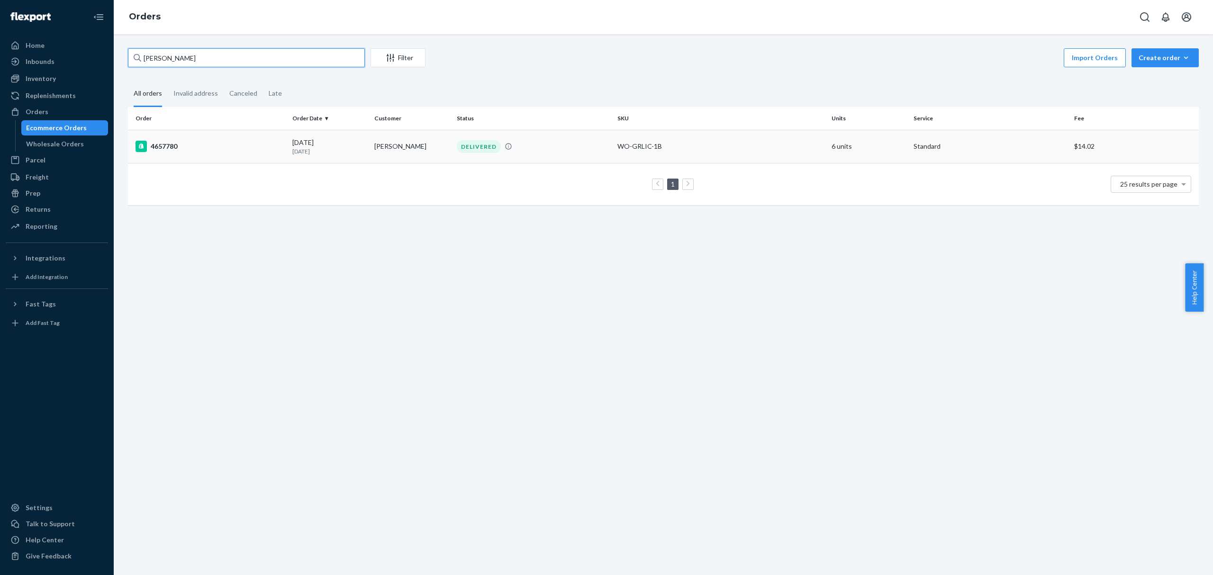 This screenshot has width=1213, height=575. What do you see at coordinates (868, 146) in the screenshot?
I see `td: 6 units` at bounding box center [868, 146].